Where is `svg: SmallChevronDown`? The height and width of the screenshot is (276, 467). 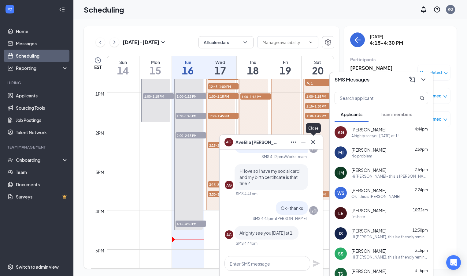 svg: SmallChevronDown is located at coordinates (163, 42).